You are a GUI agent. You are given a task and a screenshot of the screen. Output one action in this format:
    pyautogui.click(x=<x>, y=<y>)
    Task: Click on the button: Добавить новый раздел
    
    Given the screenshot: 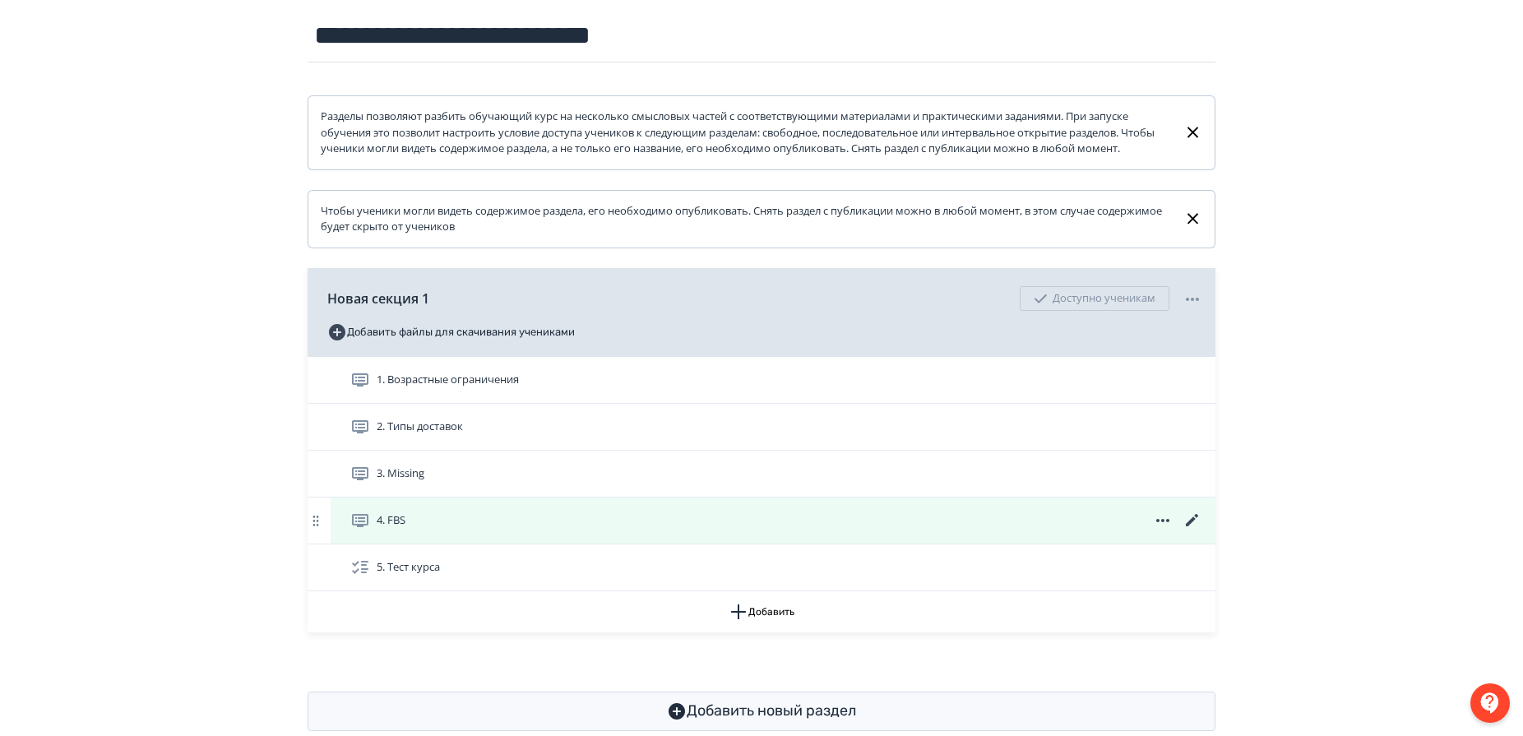 What is the action you would take?
    pyautogui.click(x=762, y=711)
    